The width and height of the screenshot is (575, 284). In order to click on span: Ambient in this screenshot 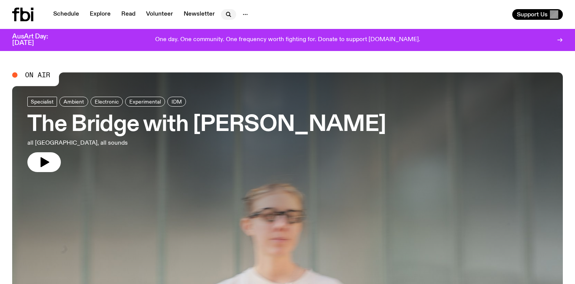, I will do `click(74, 101)`.